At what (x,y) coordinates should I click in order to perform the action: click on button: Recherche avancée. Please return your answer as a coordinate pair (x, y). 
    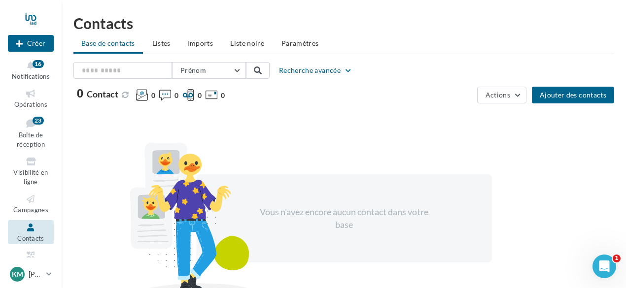
    Looking at the image, I should click on (315, 70).